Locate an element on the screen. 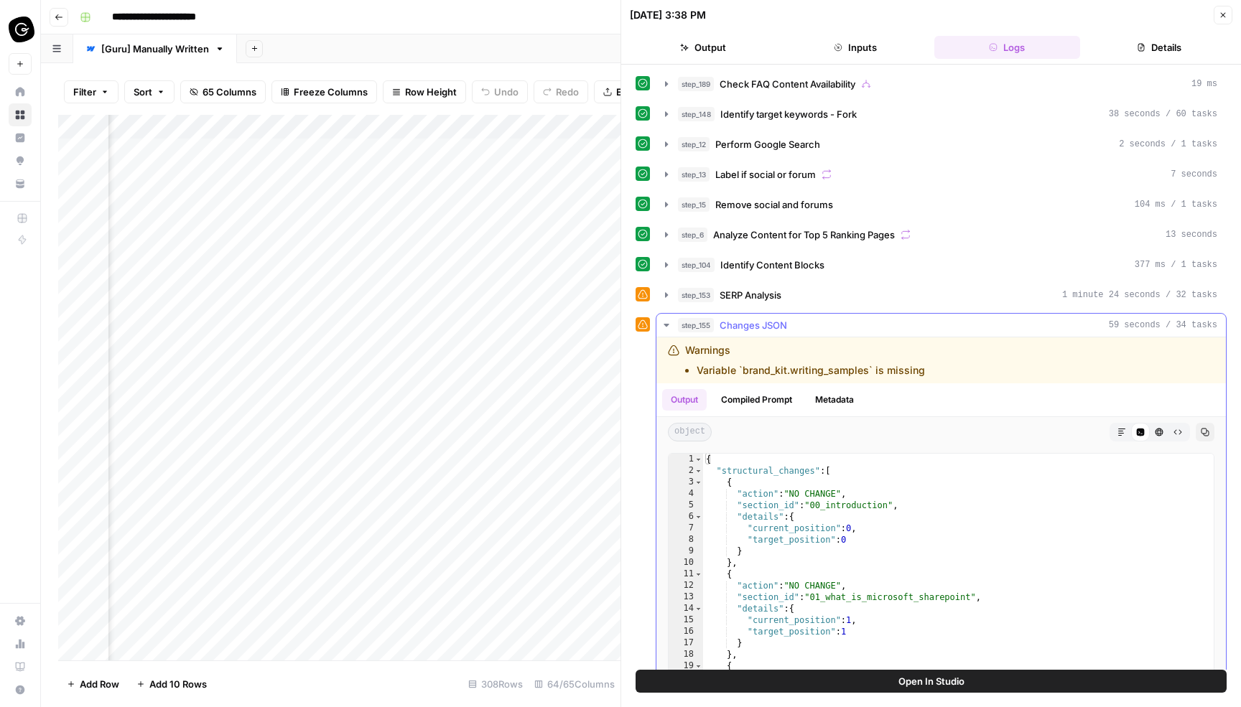  div: 19 is located at coordinates (686, 666).